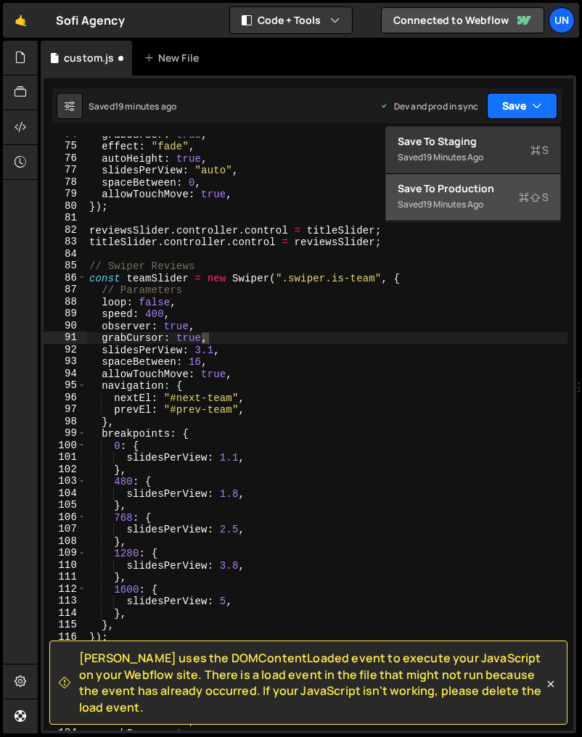 This screenshot has height=737, width=582. What do you see at coordinates (65, 601) in the screenshot?
I see `div: 113` at bounding box center [65, 601].